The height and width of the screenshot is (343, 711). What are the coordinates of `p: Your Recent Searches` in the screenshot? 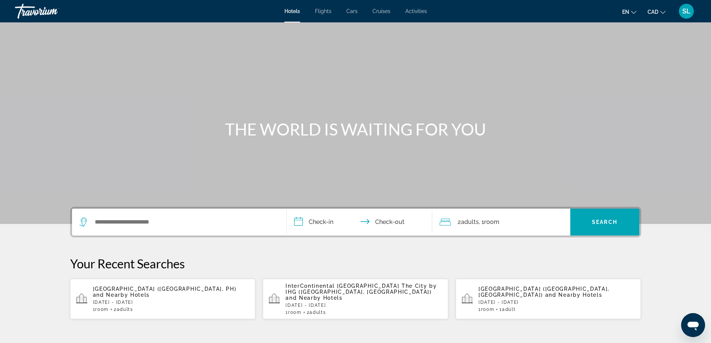 It's located at (356, 263).